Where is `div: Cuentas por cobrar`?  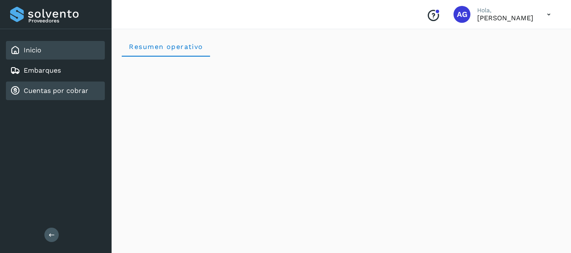
div: Cuentas por cobrar is located at coordinates (55, 91).